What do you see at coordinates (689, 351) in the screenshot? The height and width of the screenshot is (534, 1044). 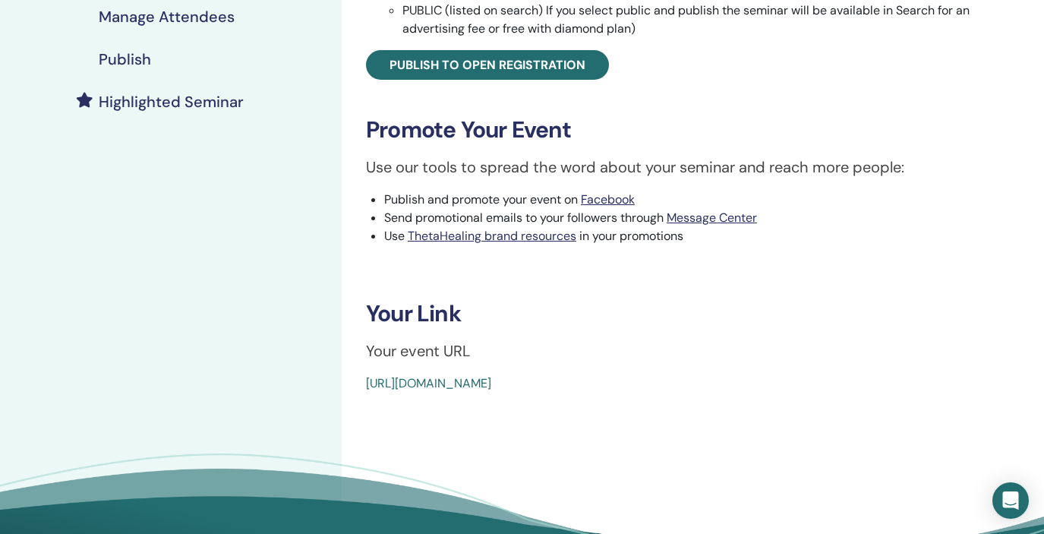 I see `p: Your event URL` at bounding box center [689, 351].